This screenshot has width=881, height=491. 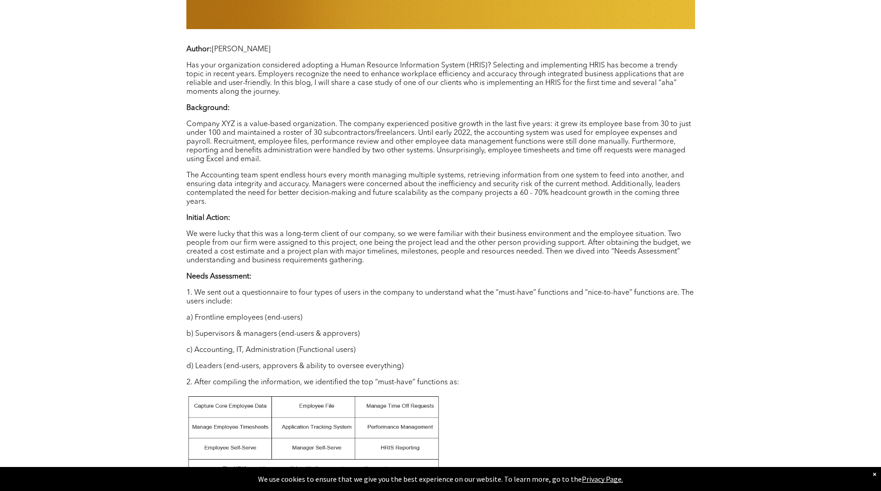 What do you see at coordinates (441, 189) in the screenshot?
I see `p: The Accounting team spent endless hours every month managing multiple systems, retrieving informa...` at bounding box center [441, 189].